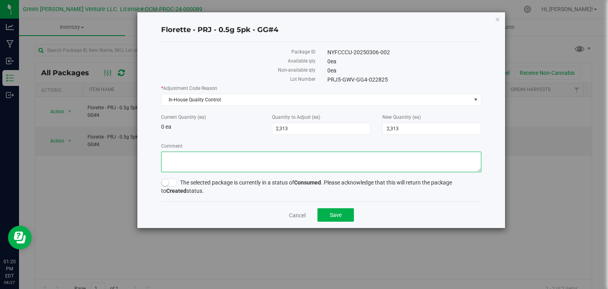 This screenshot has height=289, width=608. Describe the element at coordinates (238, 79) in the screenshot. I see `label: Lot Number` at that location.